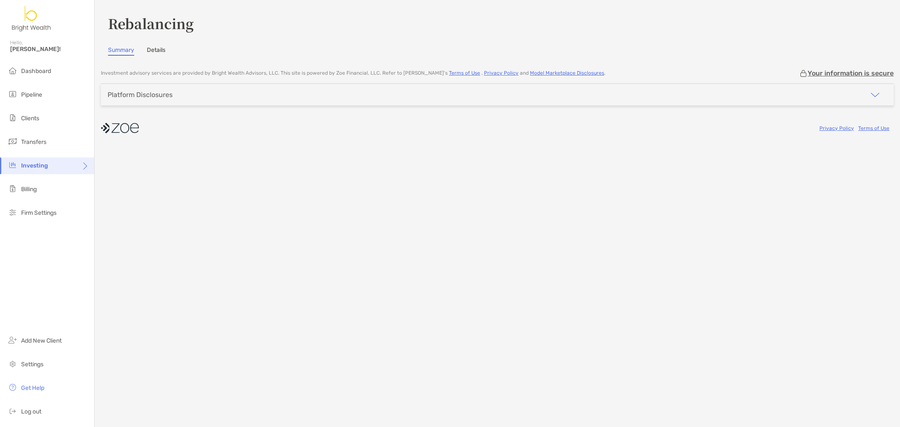 This screenshot has height=427, width=900. What do you see at coordinates (36, 71) in the screenshot?
I see `span: Dashboard` at bounding box center [36, 71].